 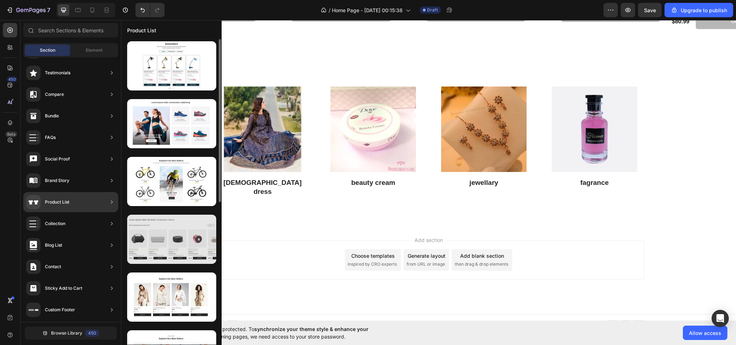 I want to click on div: Bundle, so click(x=52, y=116).